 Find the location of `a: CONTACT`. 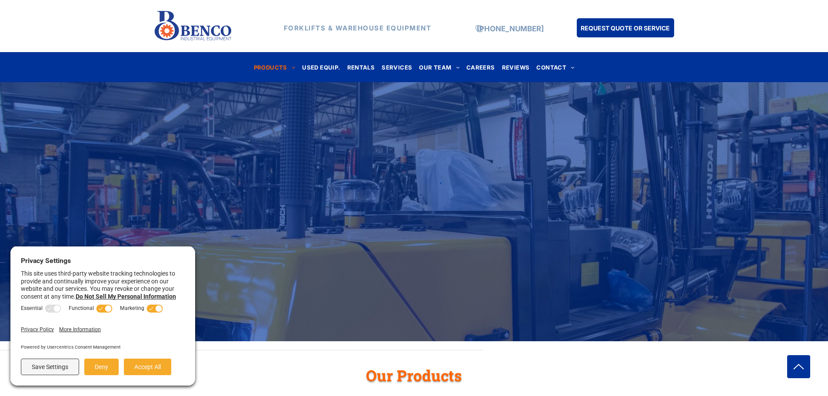

a: CONTACT is located at coordinates (555, 67).